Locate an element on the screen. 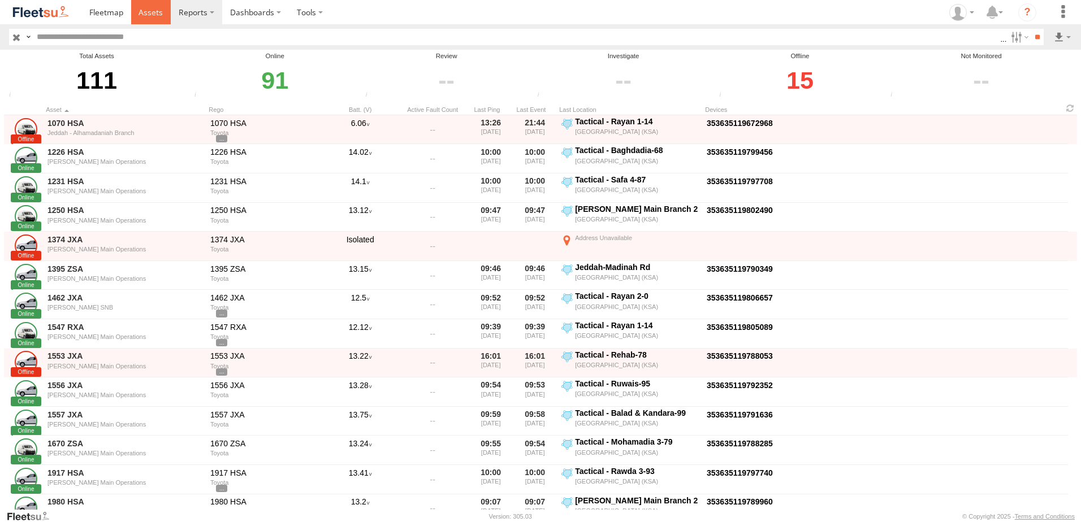 The width and height of the screenshot is (1081, 522). div: © Copyright 2025 - is located at coordinates (1018, 517).